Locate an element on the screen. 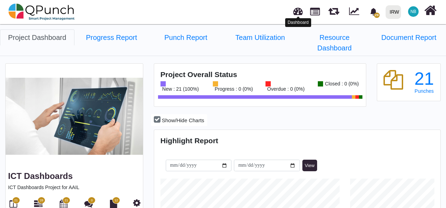  div: IRW is located at coordinates (394, 12).